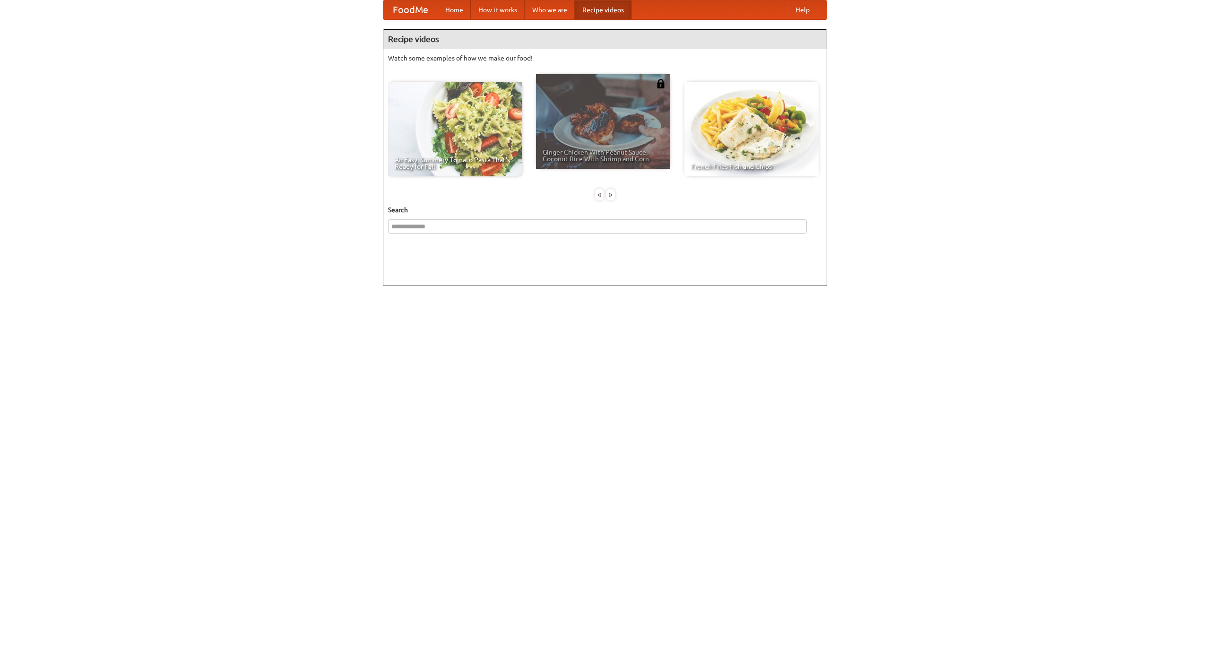 The width and height of the screenshot is (1210, 669). What do you see at coordinates (455, 163) in the screenshot?
I see `span: An Easy, Summery Tomato Pasta That's Ready for Fall` at bounding box center [455, 163].